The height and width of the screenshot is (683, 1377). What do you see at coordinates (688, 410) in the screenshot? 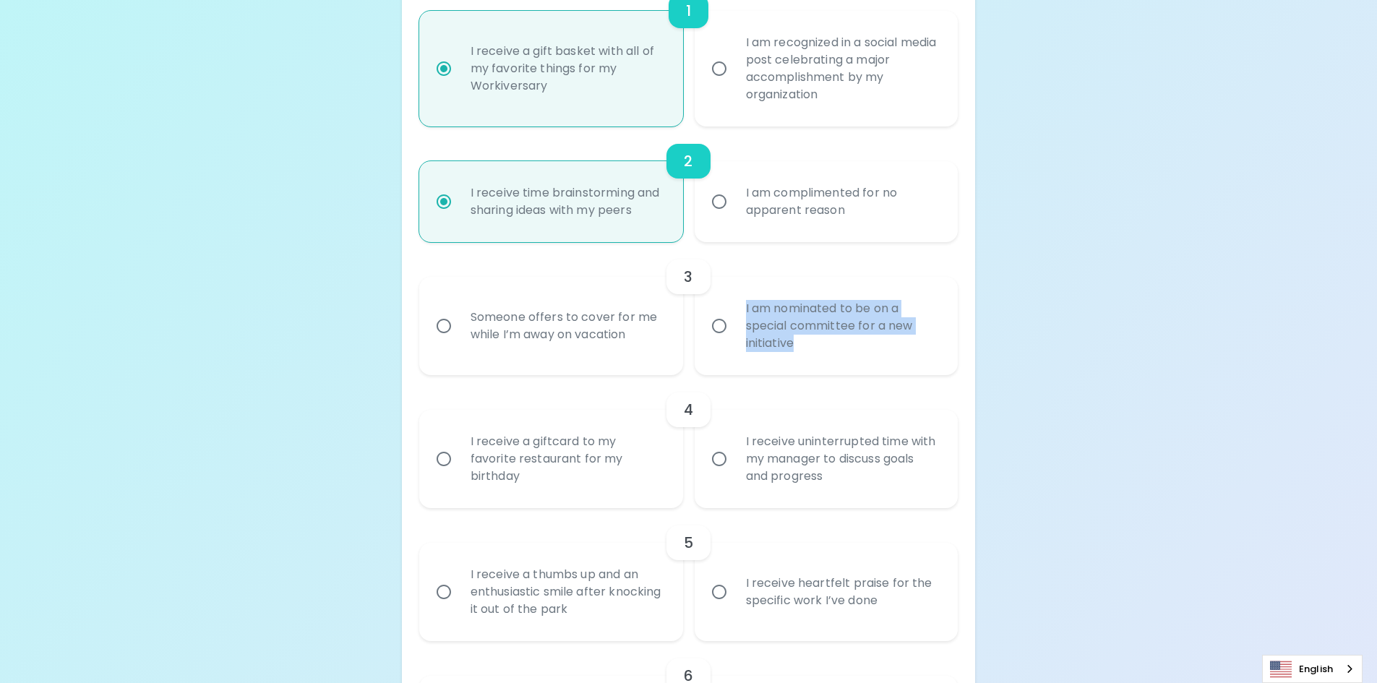
I see `h6: 4` at bounding box center [688, 410].